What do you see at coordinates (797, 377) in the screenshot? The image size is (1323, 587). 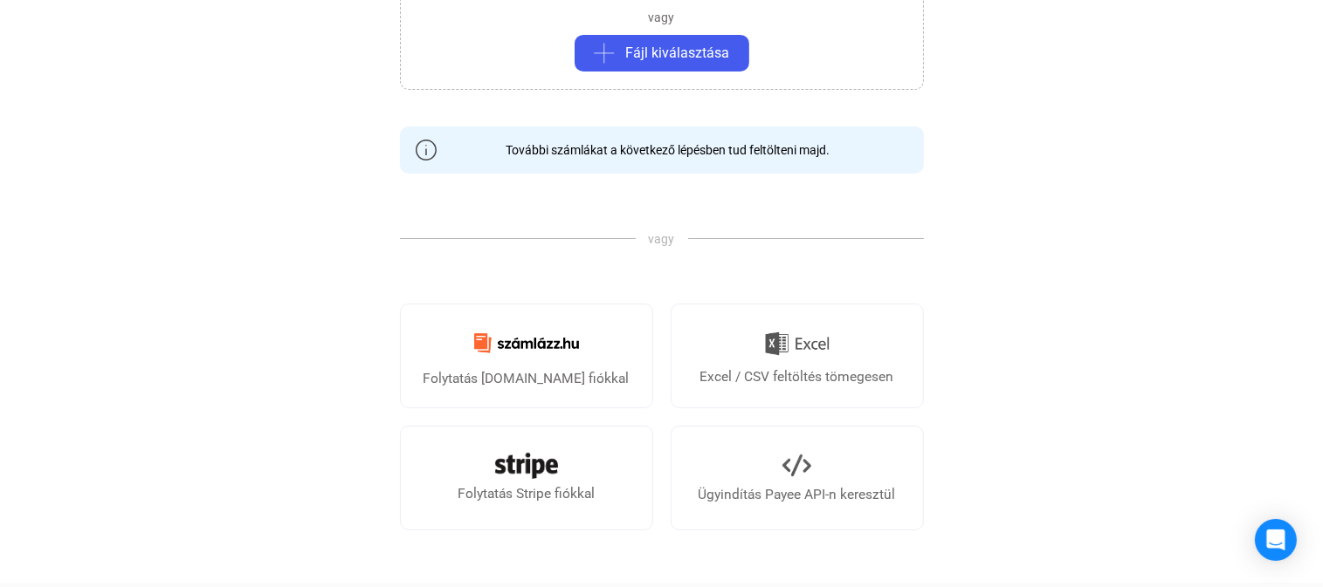 I see `div: Excel / CSV feltöltés tömegesen` at bounding box center [797, 377].